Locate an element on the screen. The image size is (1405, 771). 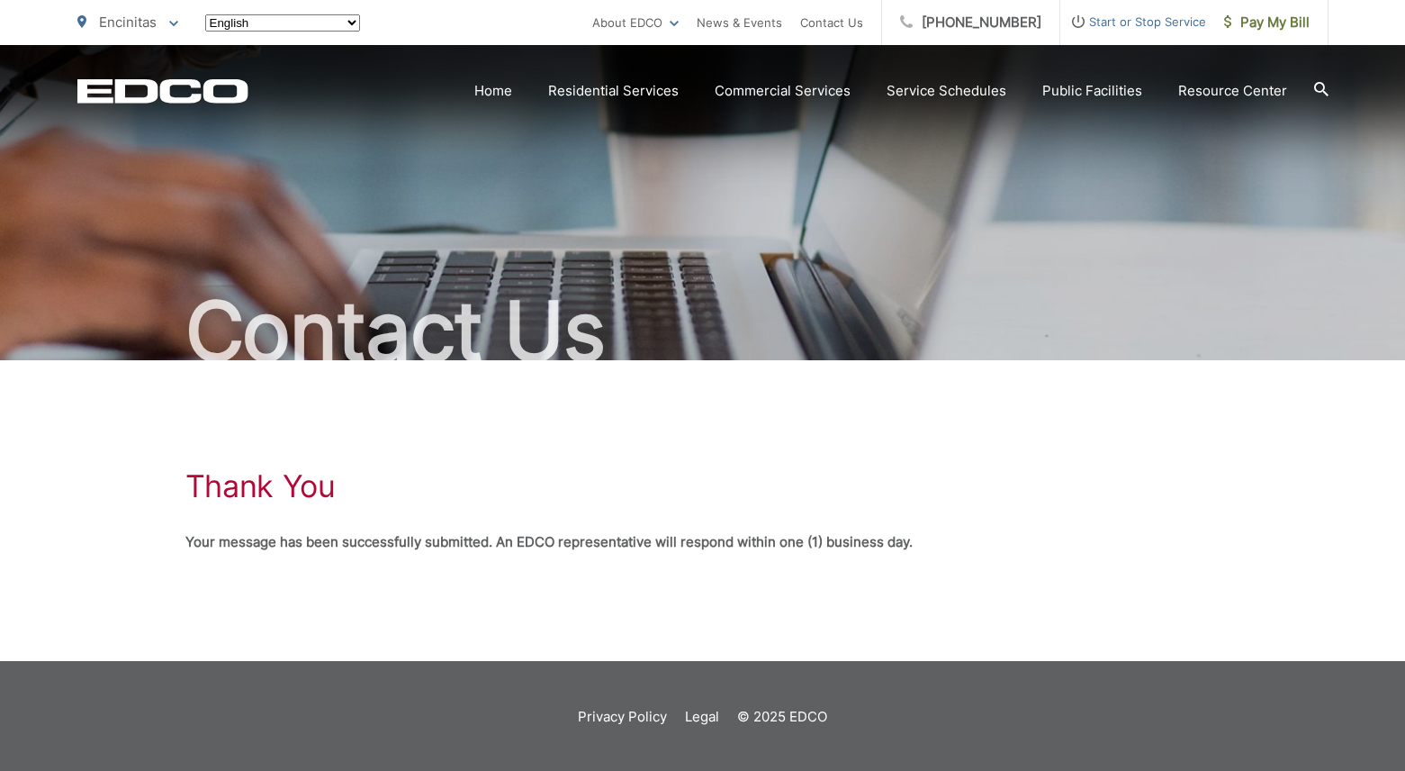
a: Privacy Policy is located at coordinates (622, 717).